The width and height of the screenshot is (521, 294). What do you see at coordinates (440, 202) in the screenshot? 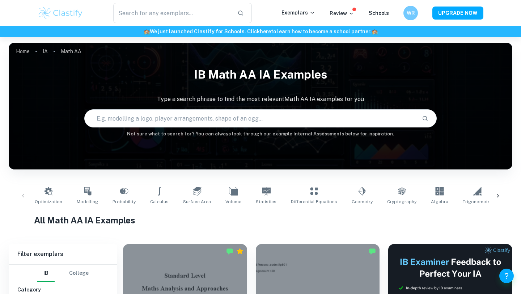
I see `span: Algebra` at bounding box center [440, 202].